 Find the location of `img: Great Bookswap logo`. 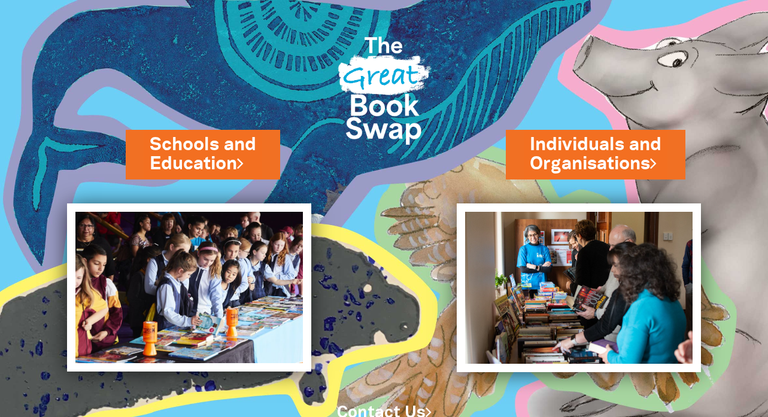

img: Great Bookswap logo is located at coordinates (384, 87).